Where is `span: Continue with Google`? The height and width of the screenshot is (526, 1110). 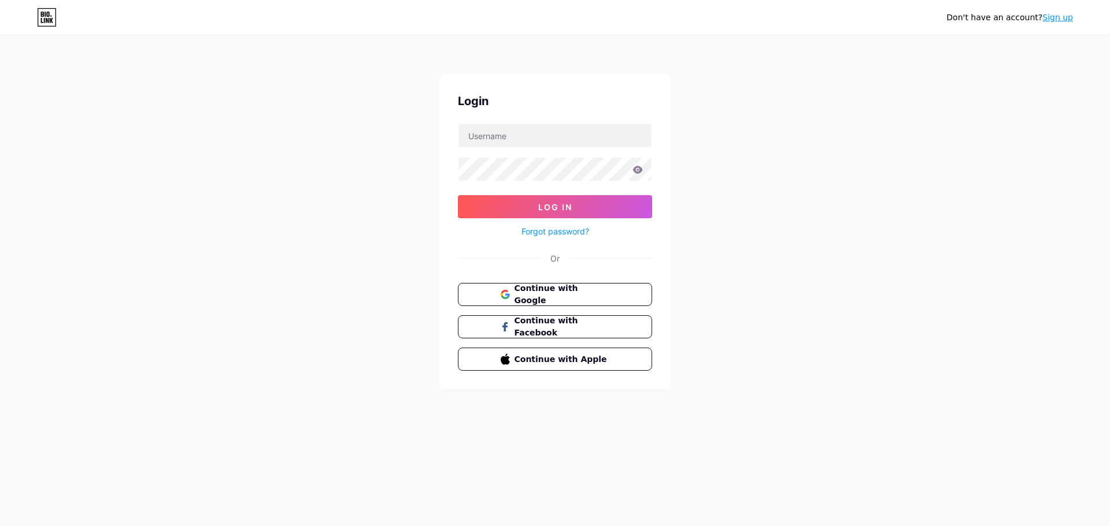
span: Continue with Google is located at coordinates (562, 295).